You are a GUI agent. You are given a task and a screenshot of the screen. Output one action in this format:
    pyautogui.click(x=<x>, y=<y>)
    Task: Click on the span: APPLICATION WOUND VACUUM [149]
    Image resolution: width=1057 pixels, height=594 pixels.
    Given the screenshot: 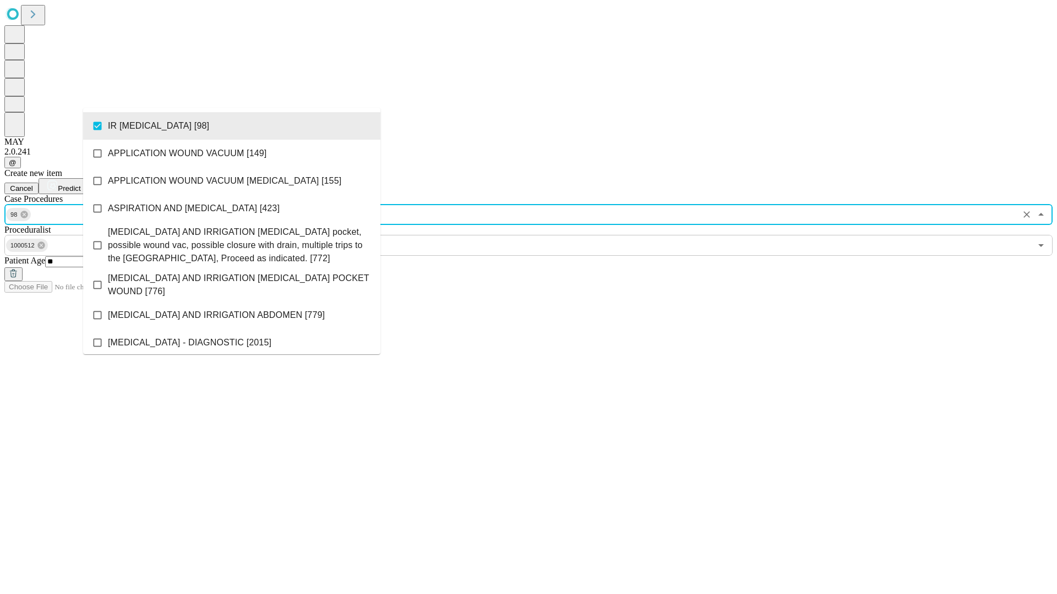 What is the action you would take?
    pyautogui.click(x=187, y=154)
    